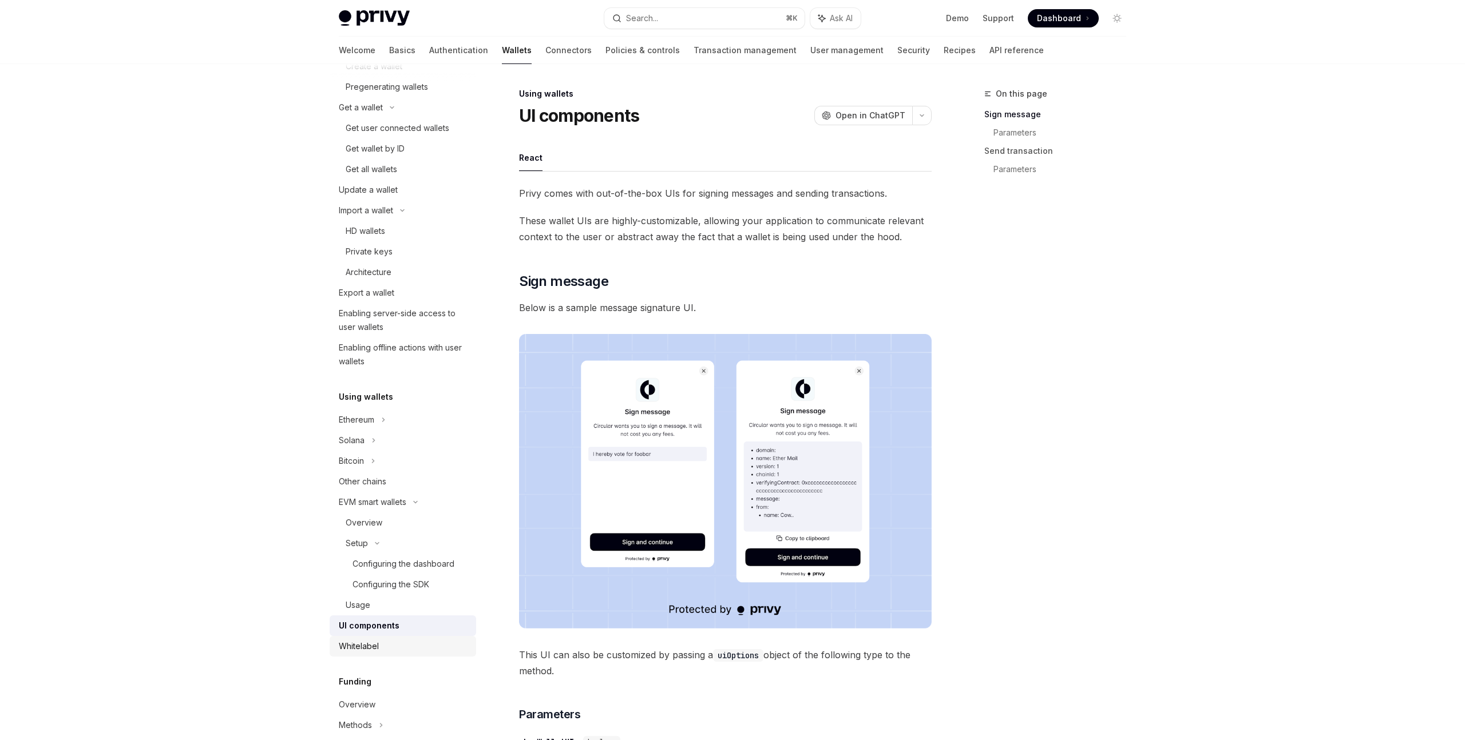 This screenshot has height=740, width=1465. Describe the element at coordinates (1058, 18) in the screenshot. I see `span: Dashboard` at that location.